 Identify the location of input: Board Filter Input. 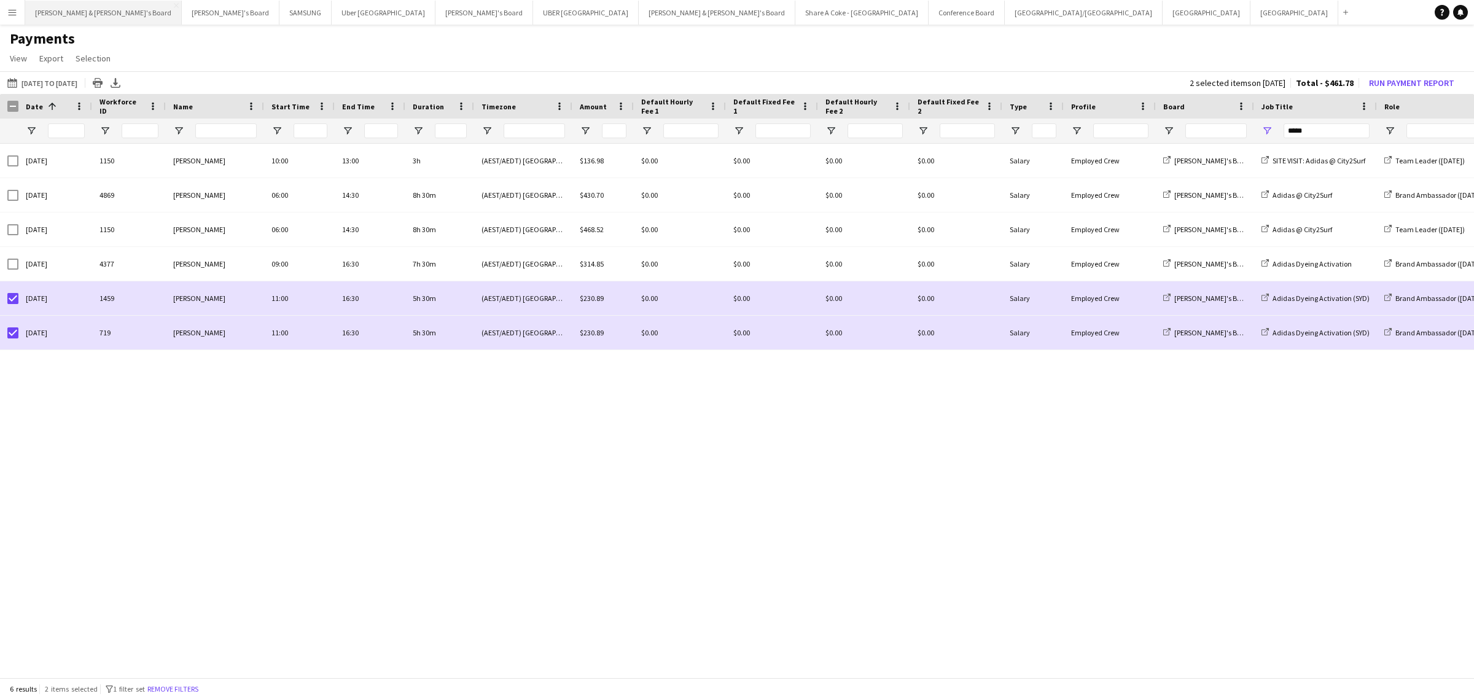
(1216, 131).